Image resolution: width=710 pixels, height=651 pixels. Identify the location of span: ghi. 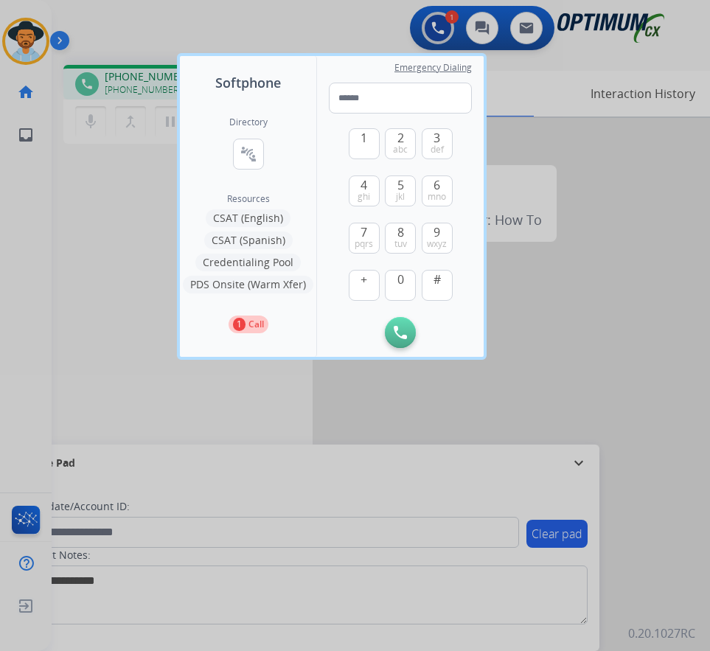
(364, 197).